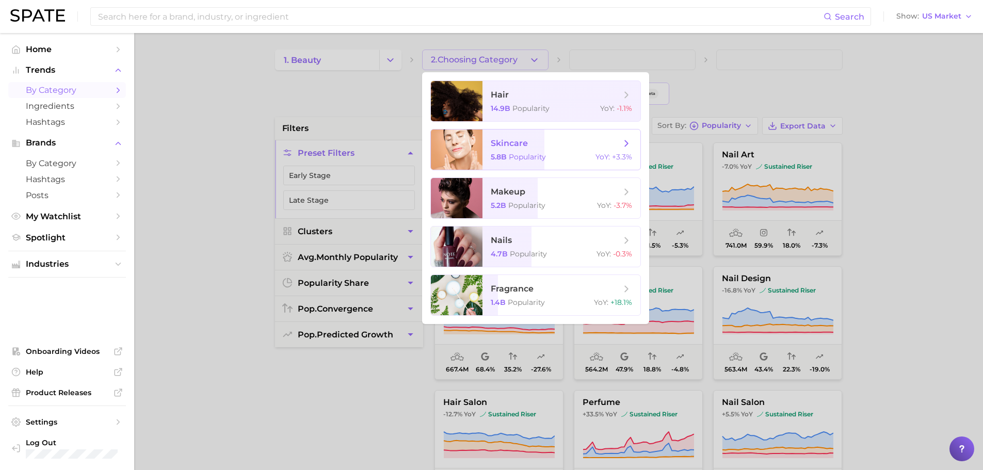 The image size is (983, 470). What do you see at coordinates (67, 216) in the screenshot?
I see `span: My Watchlist` at bounding box center [67, 216].